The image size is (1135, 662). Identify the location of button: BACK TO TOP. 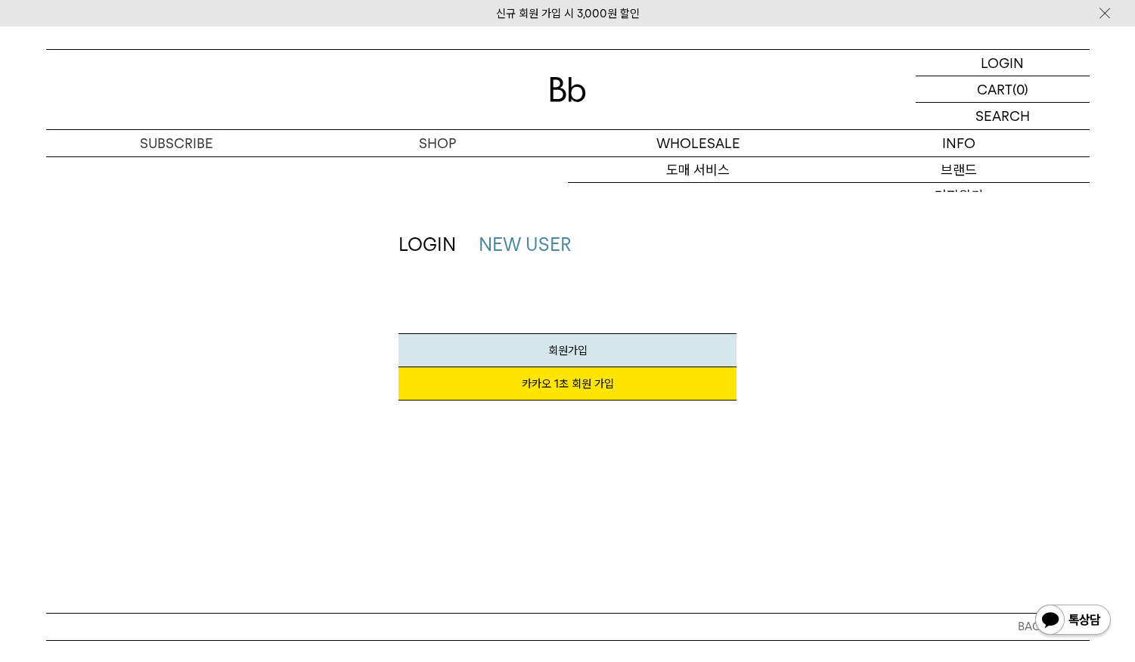
(568, 627).